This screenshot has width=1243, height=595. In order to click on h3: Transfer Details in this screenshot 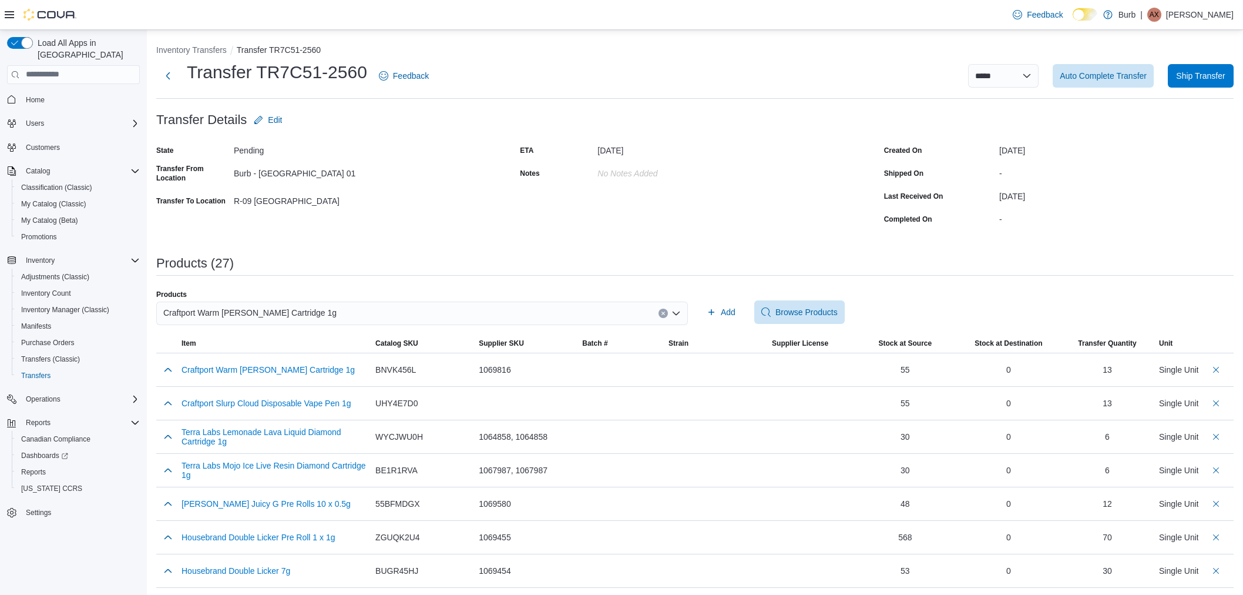, I will do `click(202, 120)`.